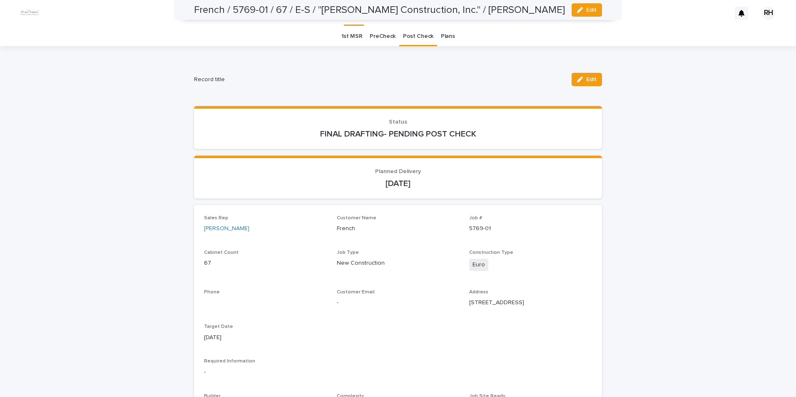  Describe the element at coordinates (229, 361) in the screenshot. I see `span: Required Information` at that location.